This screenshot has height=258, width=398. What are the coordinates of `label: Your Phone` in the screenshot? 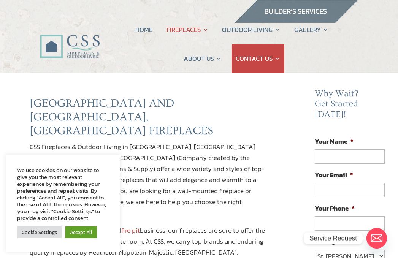 It's located at (334, 208).